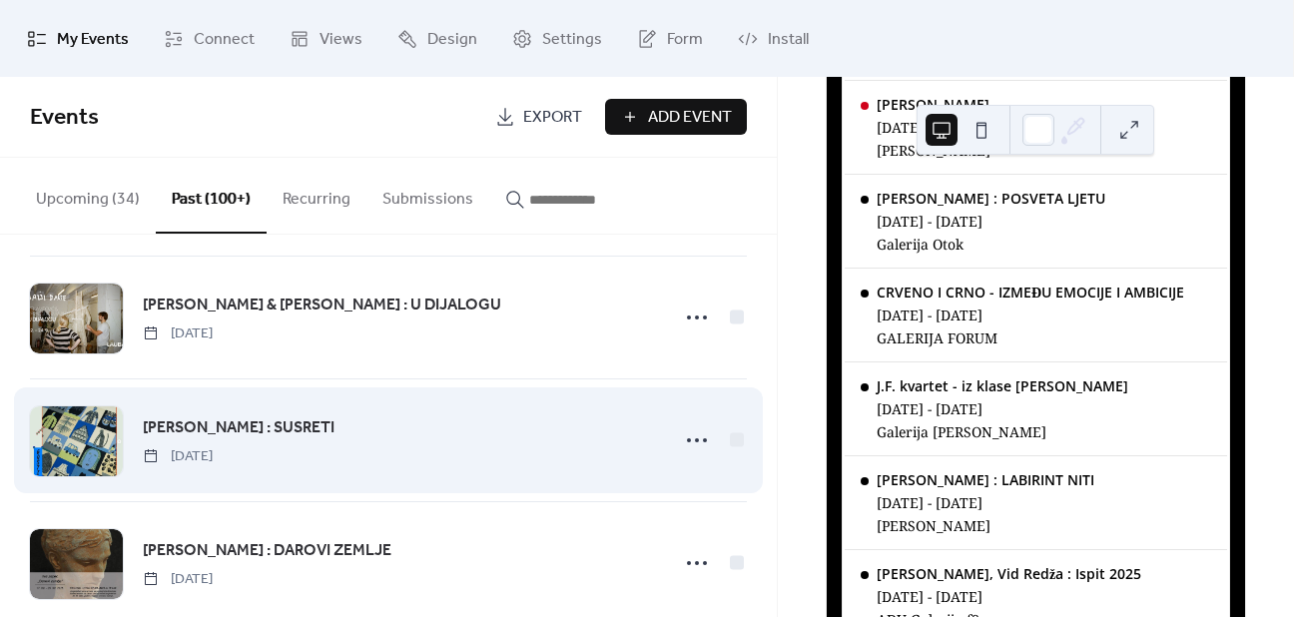  Describe the element at coordinates (670, 38) in the screenshot. I see `a: Form` at that location.